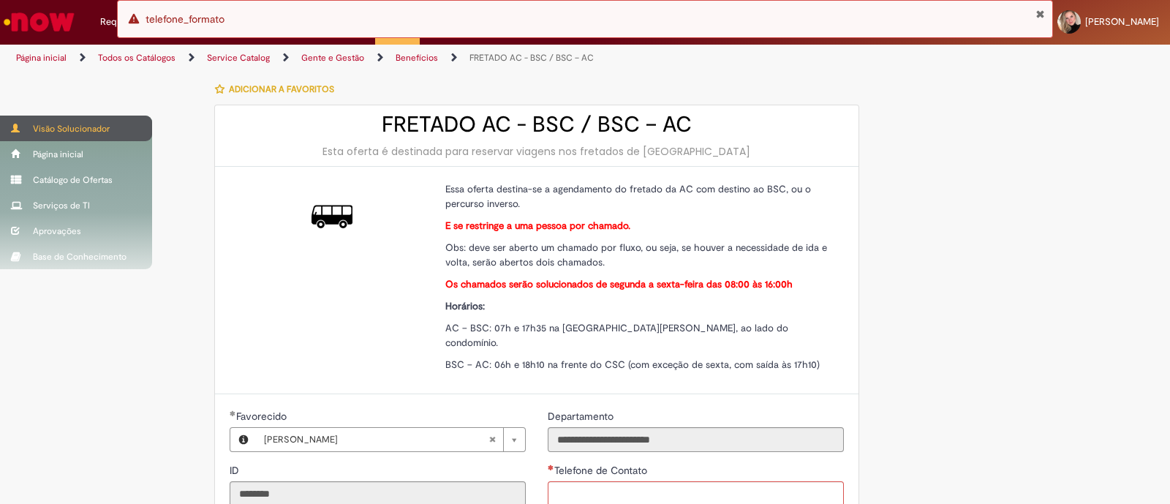 Image resolution: width=1170 pixels, height=504 pixels. Describe the element at coordinates (244, 440) in the screenshot. I see `button: Favorecido, Visualizar este registro Bianca Stefanovicians` at that location.